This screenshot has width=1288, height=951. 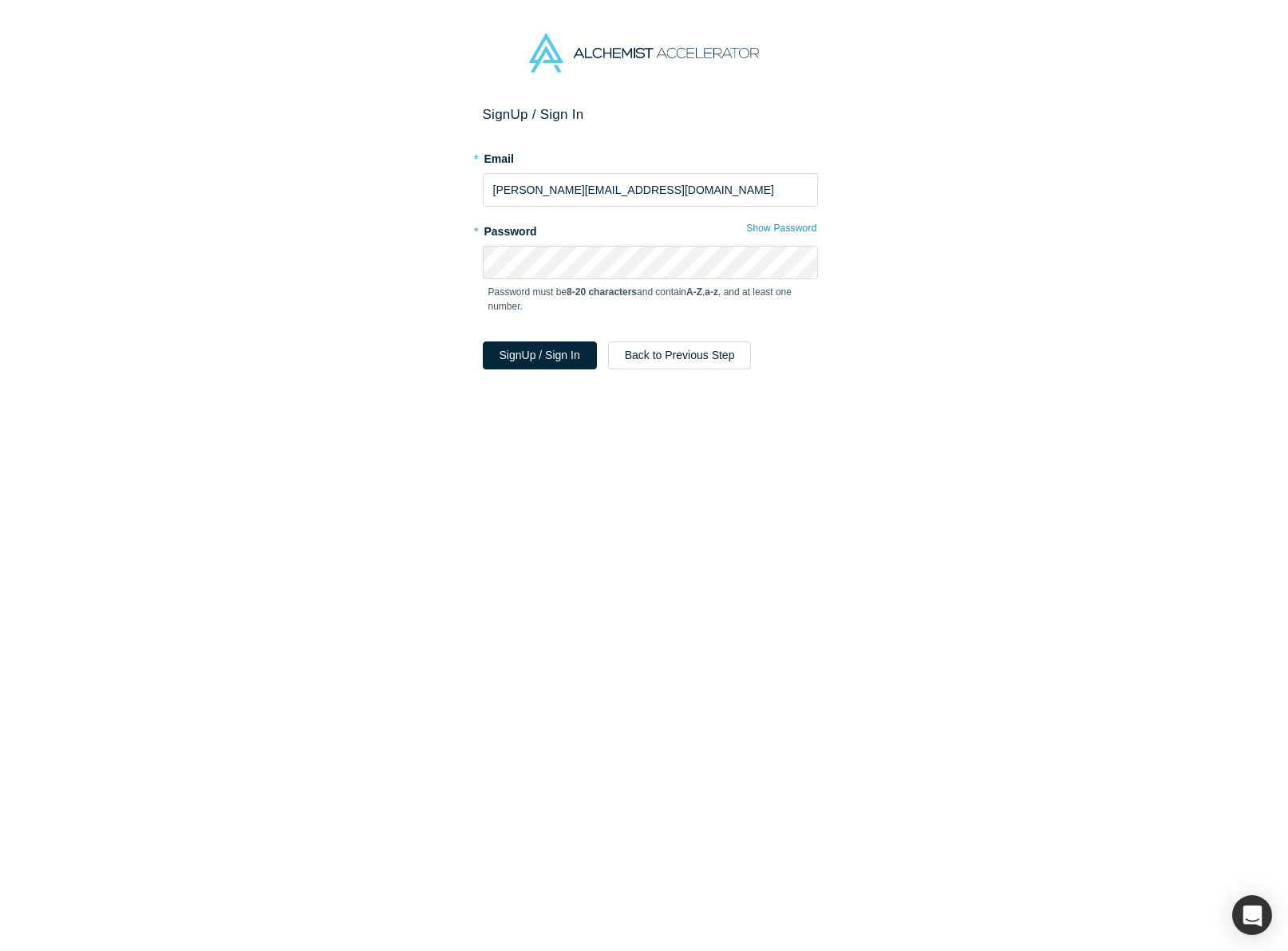 What do you see at coordinates (540, 355) in the screenshot?
I see `button: SignUp / Sign In` at bounding box center [540, 355].